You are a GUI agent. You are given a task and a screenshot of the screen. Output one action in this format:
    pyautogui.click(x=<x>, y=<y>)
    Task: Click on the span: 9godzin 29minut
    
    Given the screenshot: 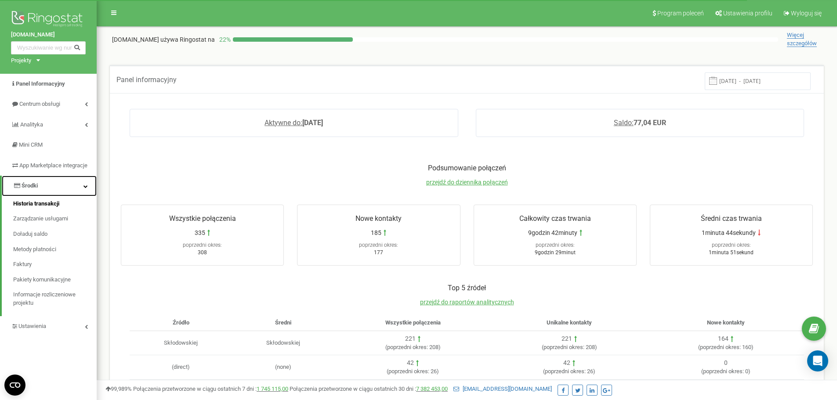 What is the action you would take?
    pyautogui.click(x=555, y=253)
    